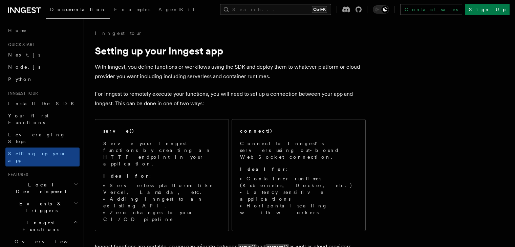 This screenshot has height=247, width=515. Describe the element at coordinates (381, 9) in the screenshot. I see `button: Toggle dark mode` at that location.